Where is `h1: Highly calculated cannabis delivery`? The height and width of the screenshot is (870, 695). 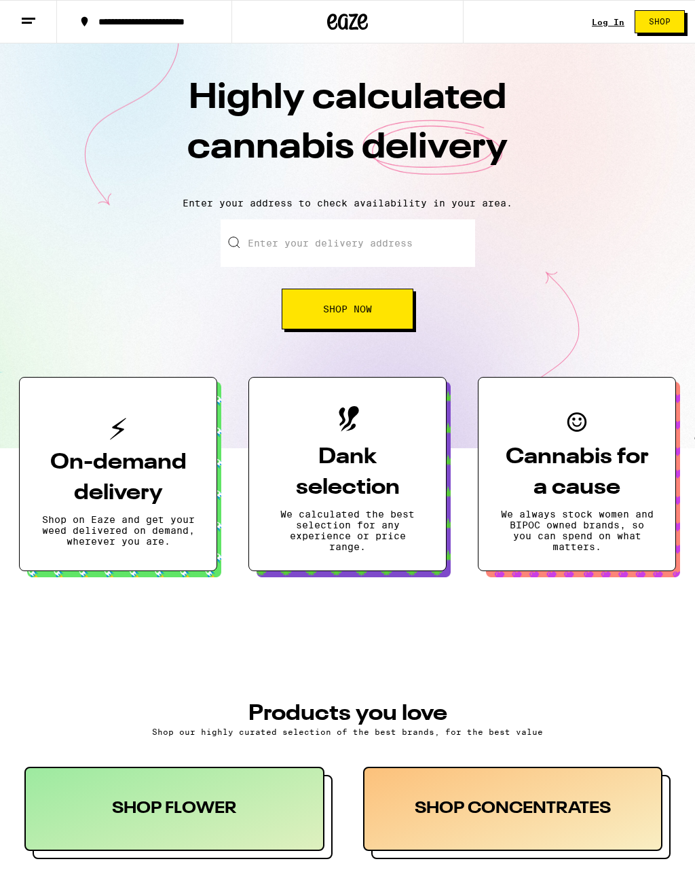
h1: Highly calculated cannabis delivery is located at coordinates (348, 130).